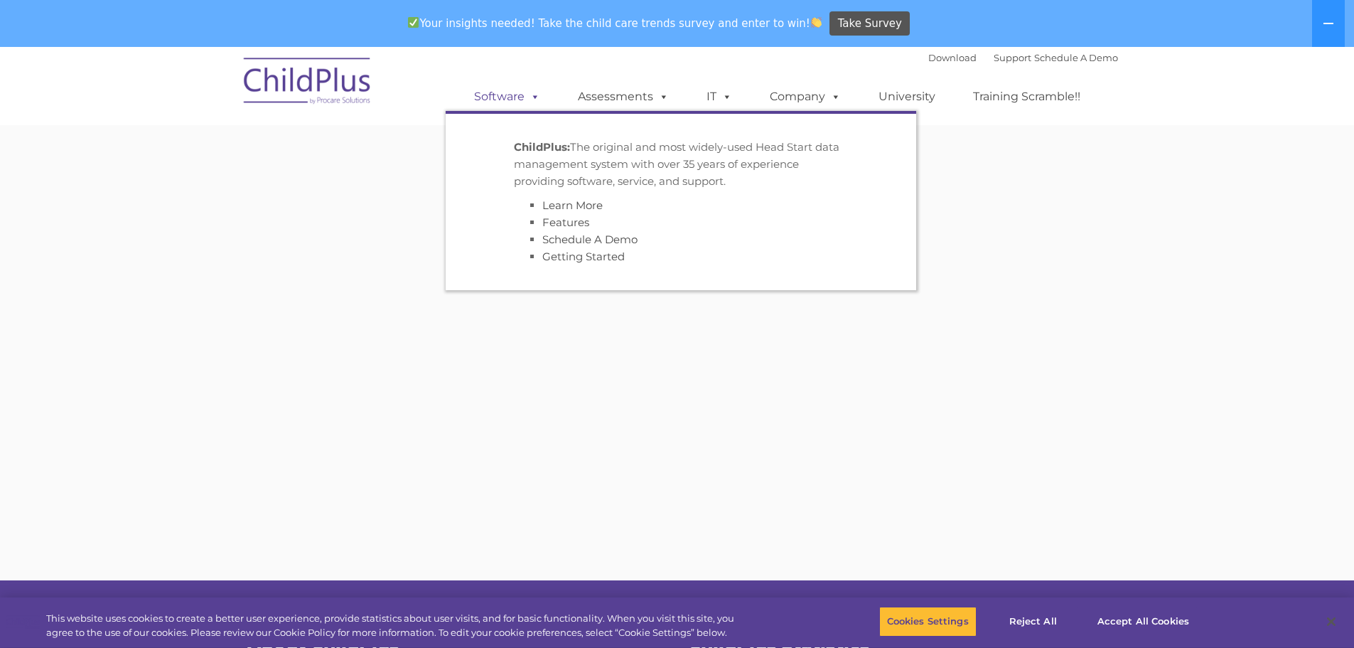  I want to click on span: Your insights needed! Take the child care trends survey and enter to win!, so click(615, 23).